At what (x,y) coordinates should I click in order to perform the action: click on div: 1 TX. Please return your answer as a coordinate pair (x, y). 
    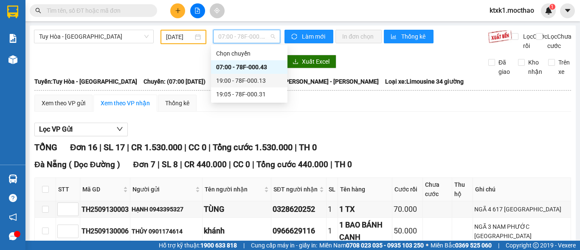
    Looking at the image, I should click on (364, 209).